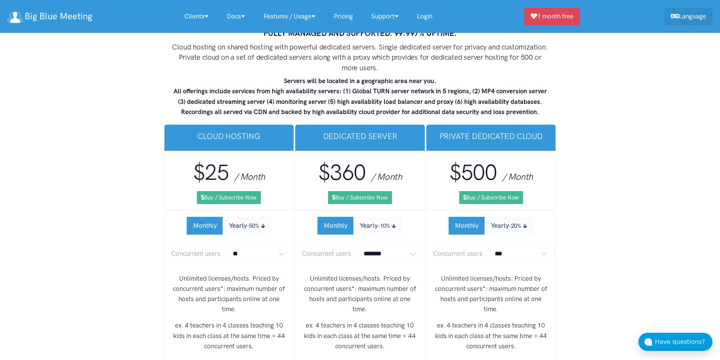 The image size is (720, 360). What do you see at coordinates (196, 16) in the screenshot?
I see `a: Clients` at bounding box center [196, 16].